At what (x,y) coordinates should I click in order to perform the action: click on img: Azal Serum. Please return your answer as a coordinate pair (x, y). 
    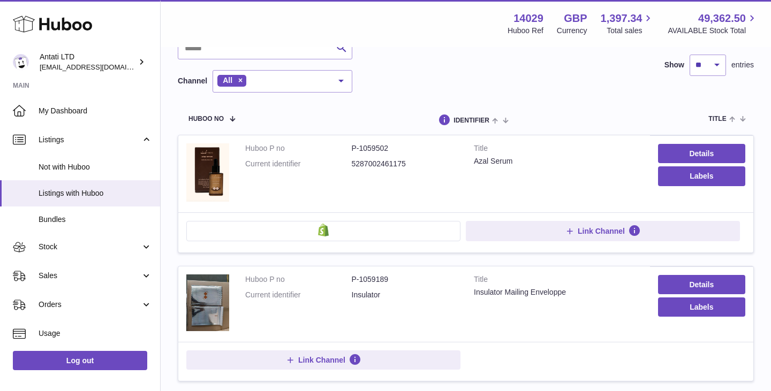
    Looking at the image, I should click on (208, 172).